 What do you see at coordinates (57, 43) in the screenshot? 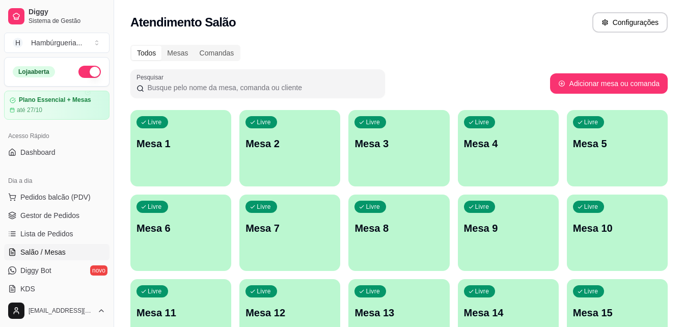
I see `button: Select a team` at bounding box center [57, 43].